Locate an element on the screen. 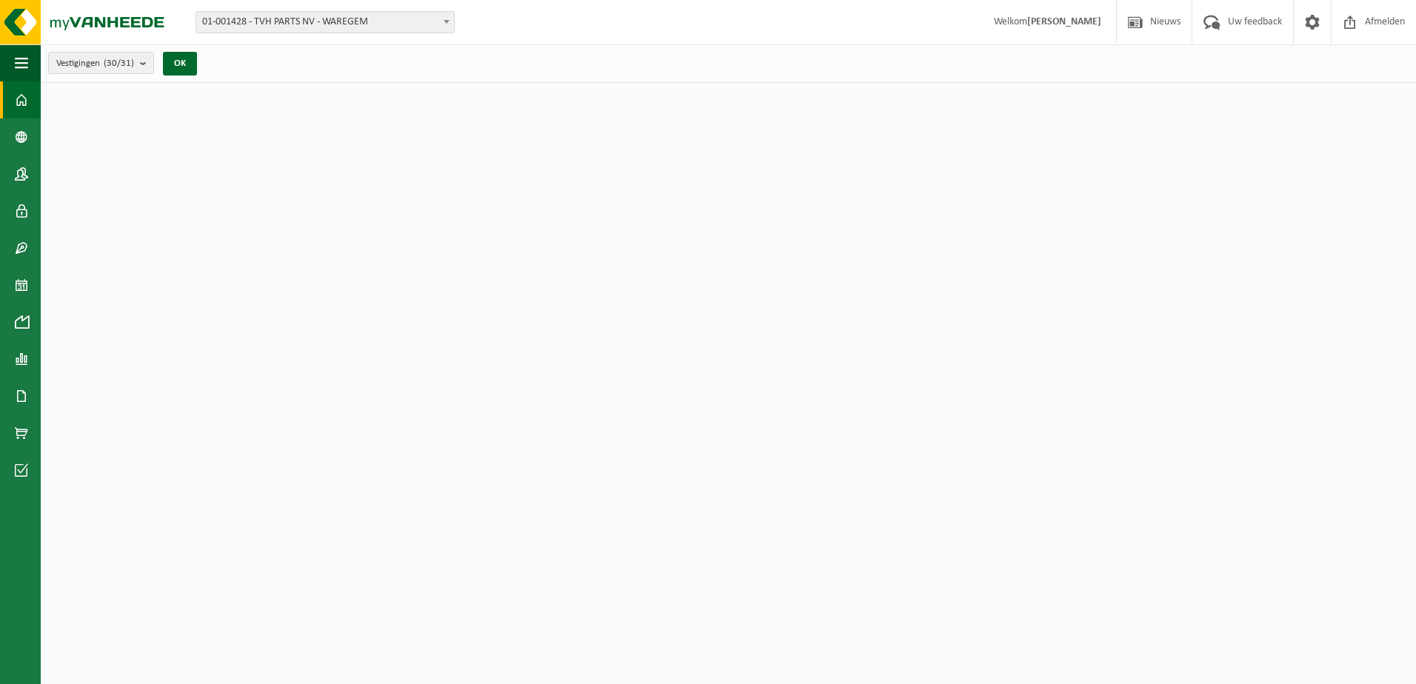 The height and width of the screenshot is (684, 1416). span: 01-001428 - TVH PARTS NV - WAREGEM is located at coordinates (325, 22).